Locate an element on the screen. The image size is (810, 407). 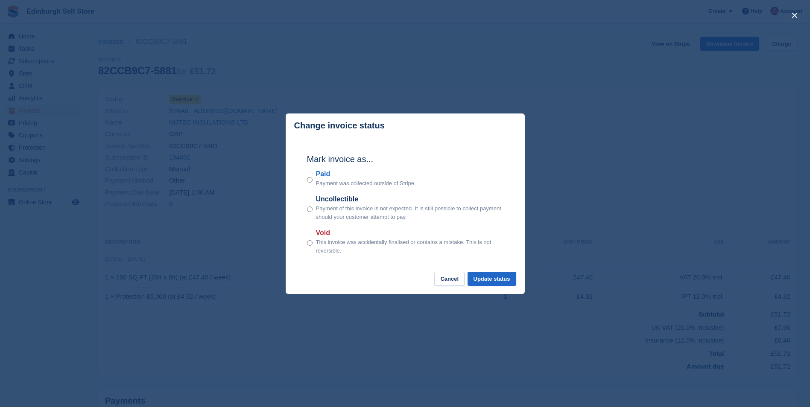
p: This invoice was accidentally finalised or contains a mistake. This is not reversible. is located at coordinates (409, 246).